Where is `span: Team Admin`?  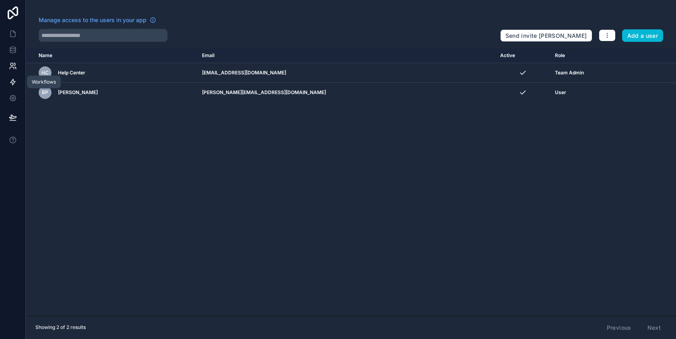
span: Team Admin is located at coordinates (570, 73).